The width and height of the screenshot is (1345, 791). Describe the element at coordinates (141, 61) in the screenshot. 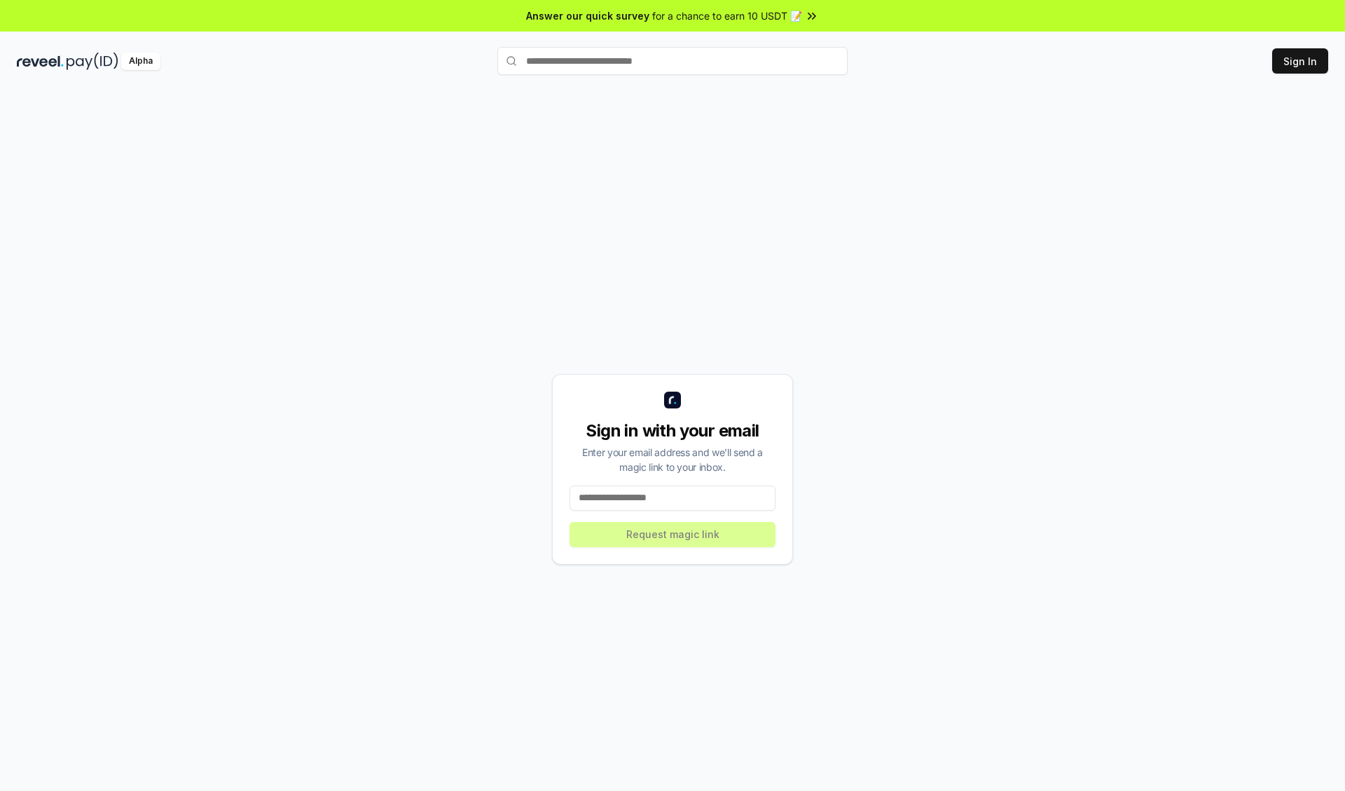

I see `div: Alpha` at that location.